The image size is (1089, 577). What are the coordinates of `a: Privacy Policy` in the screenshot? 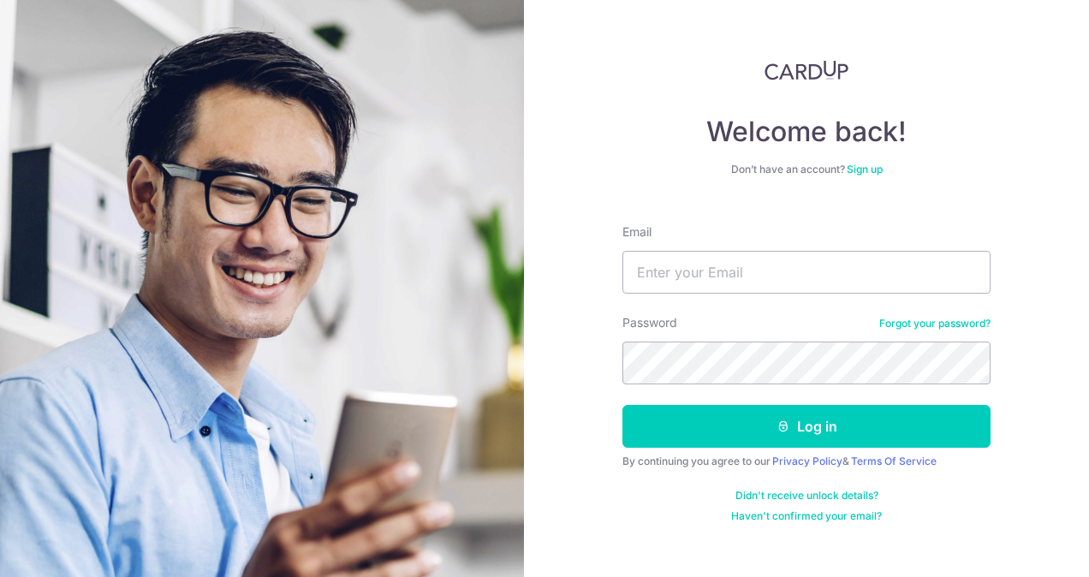 It's located at (808, 461).